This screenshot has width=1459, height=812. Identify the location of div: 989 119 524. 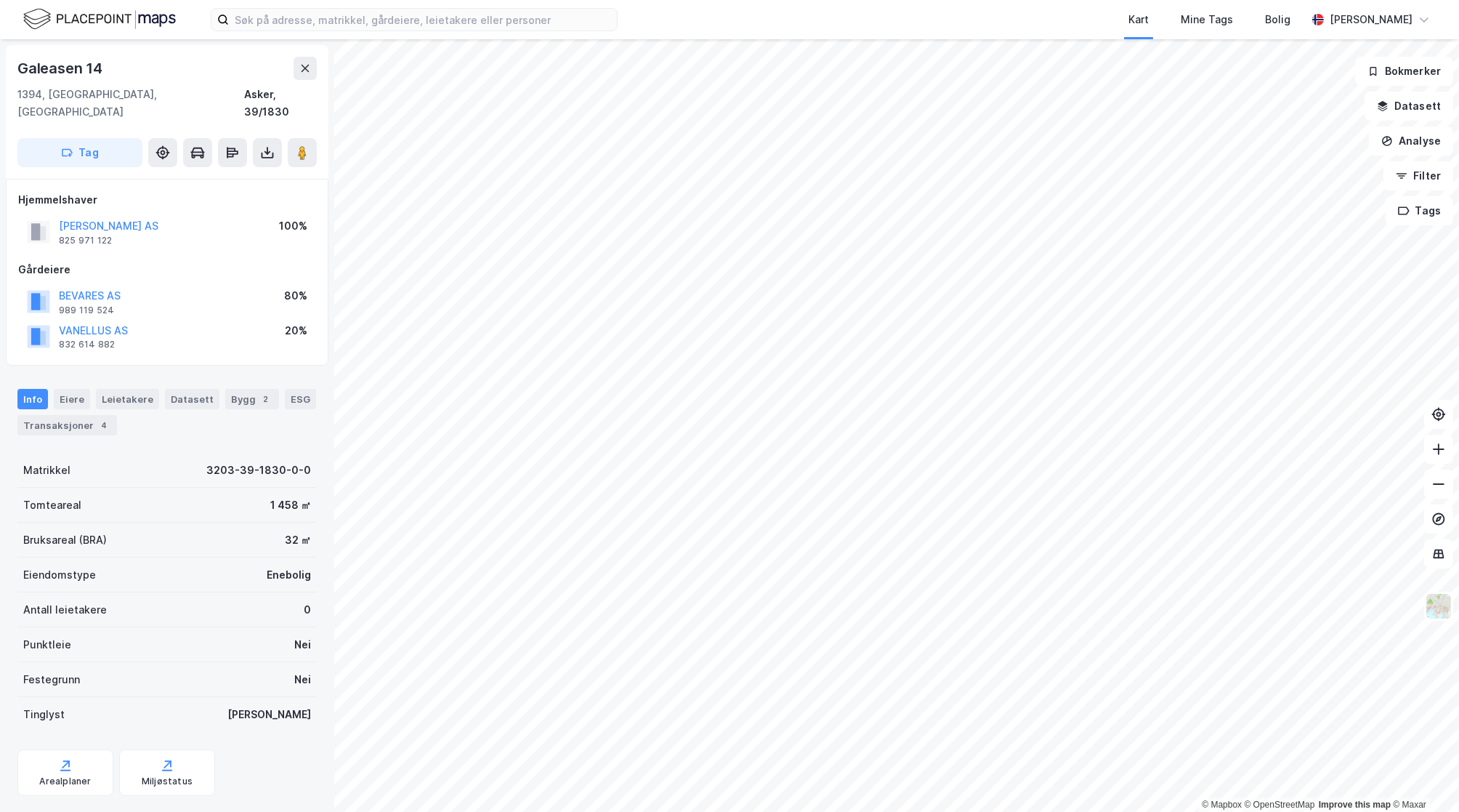
(87, 310).